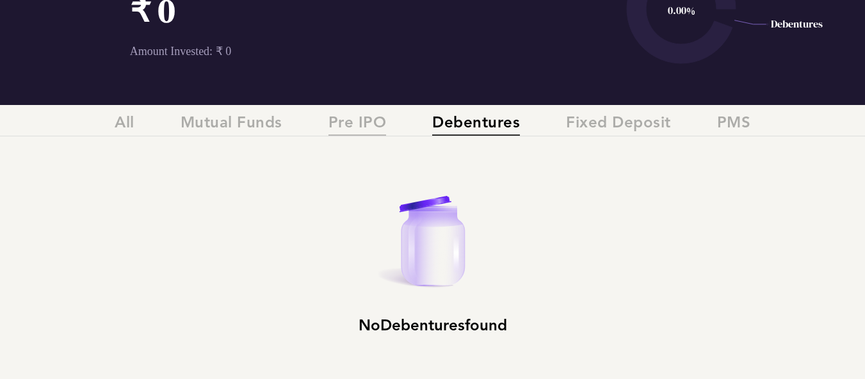  I want to click on span: Debentures, so click(476, 125).